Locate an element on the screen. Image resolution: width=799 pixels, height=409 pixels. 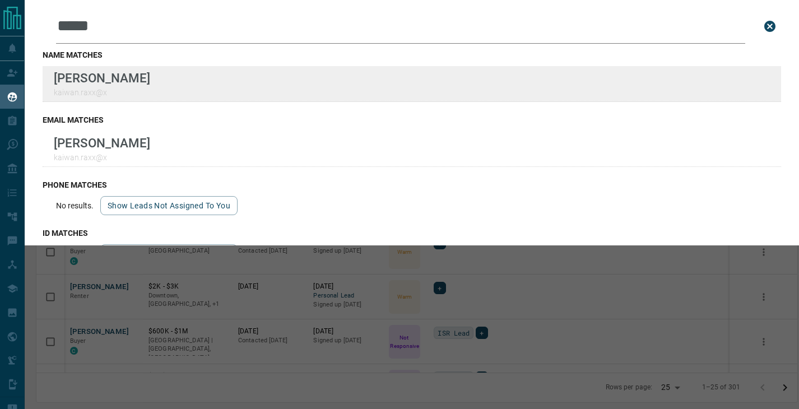
h3: id matches is located at coordinates (412, 233).